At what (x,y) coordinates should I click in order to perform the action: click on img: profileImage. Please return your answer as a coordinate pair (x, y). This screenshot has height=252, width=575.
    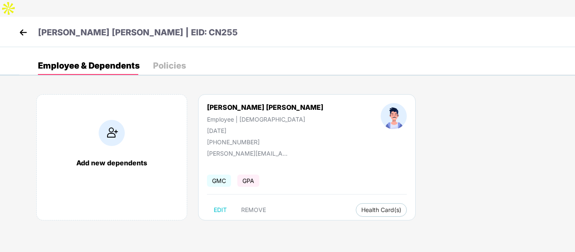
    Looking at the image, I should click on (394, 116).